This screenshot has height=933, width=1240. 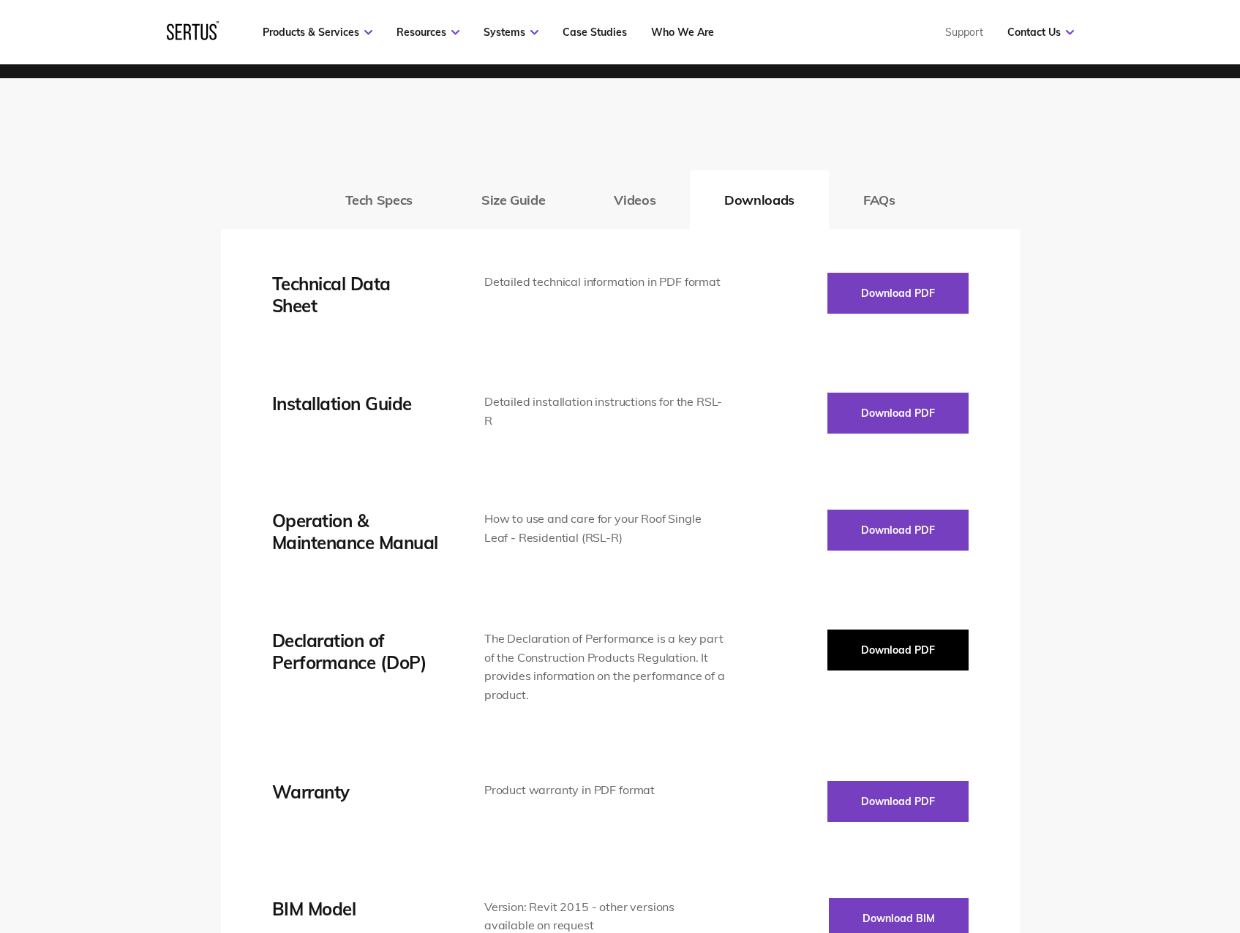 I want to click on div: Product warranty in PDF format, so click(x=605, y=791).